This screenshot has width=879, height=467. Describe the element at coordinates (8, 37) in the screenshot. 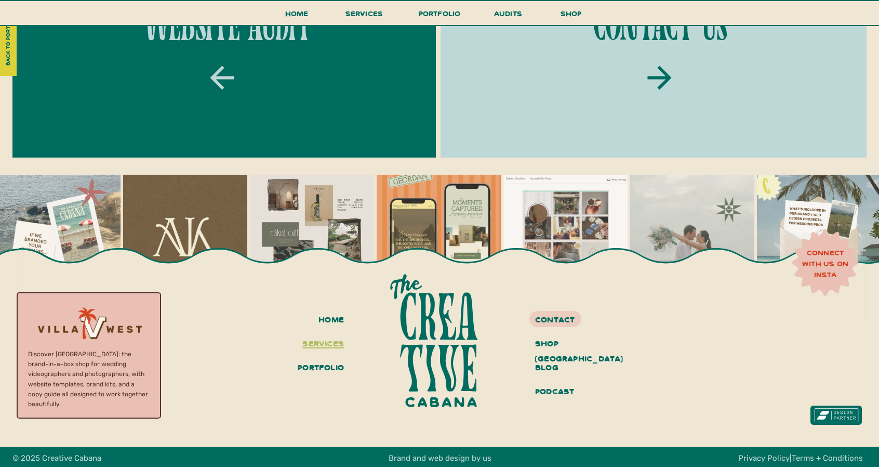

I see `a: back to portfolio` at that location.